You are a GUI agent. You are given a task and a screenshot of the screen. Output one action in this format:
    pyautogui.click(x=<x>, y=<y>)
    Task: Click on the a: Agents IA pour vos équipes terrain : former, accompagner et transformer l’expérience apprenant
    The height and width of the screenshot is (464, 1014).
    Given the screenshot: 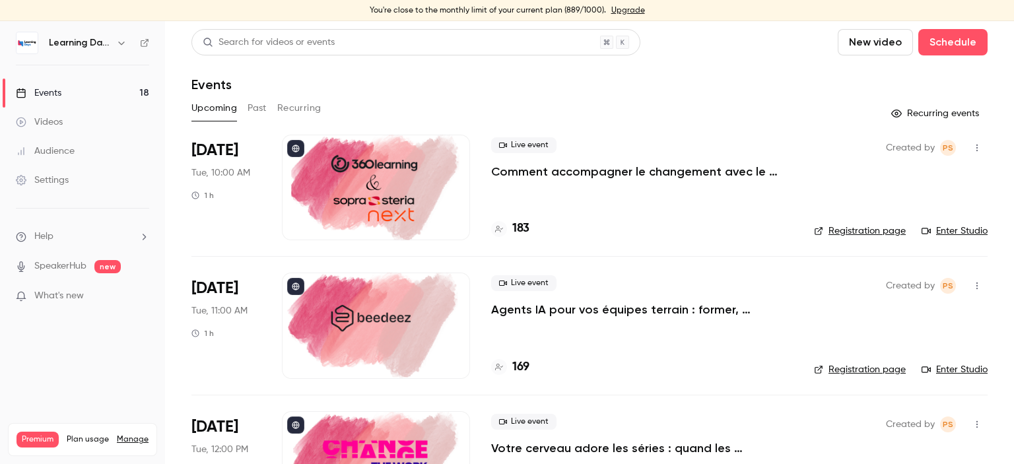 What is the action you would take?
    pyautogui.click(x=642, y=310)
    